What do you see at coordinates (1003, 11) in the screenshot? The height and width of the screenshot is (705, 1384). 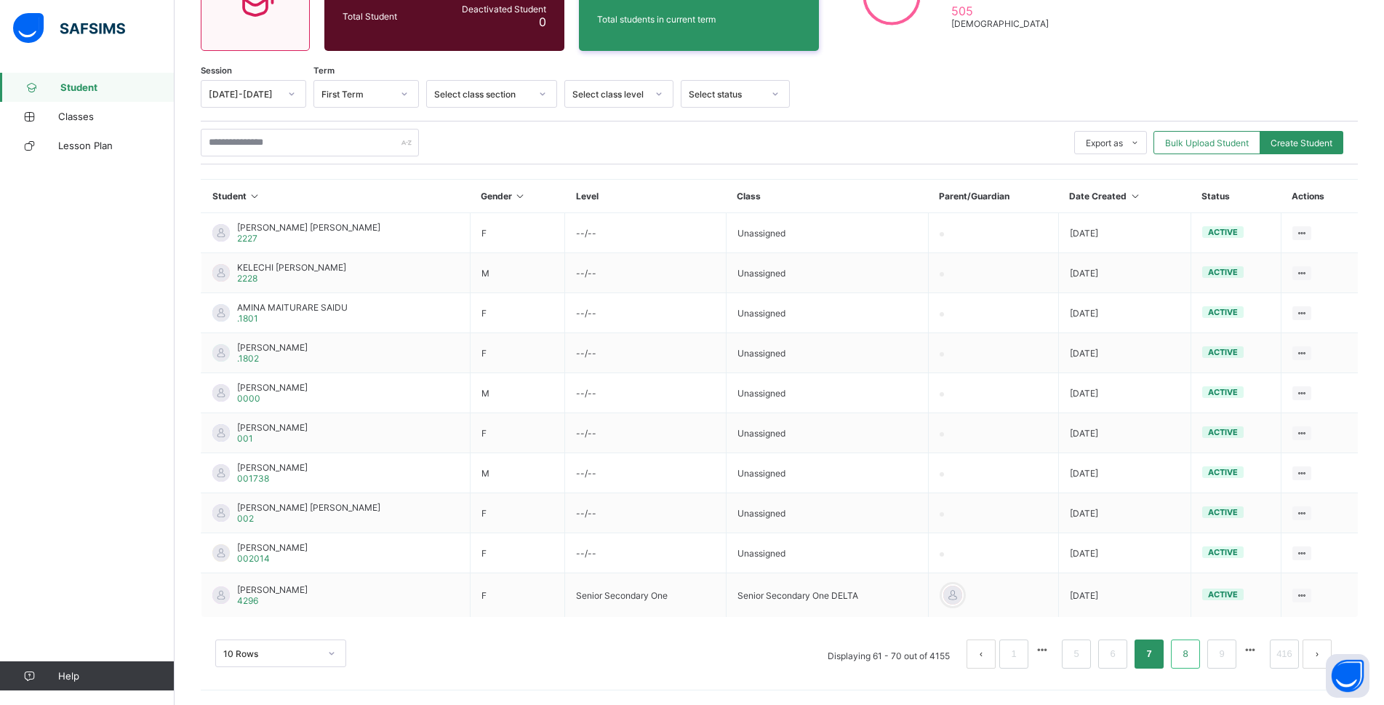 I see `span: 505` at bounding box center [1003, 11].